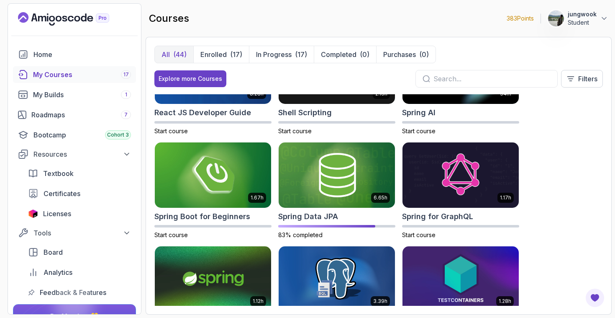  I want to click on h2: Spring AI, so click(419, 113).